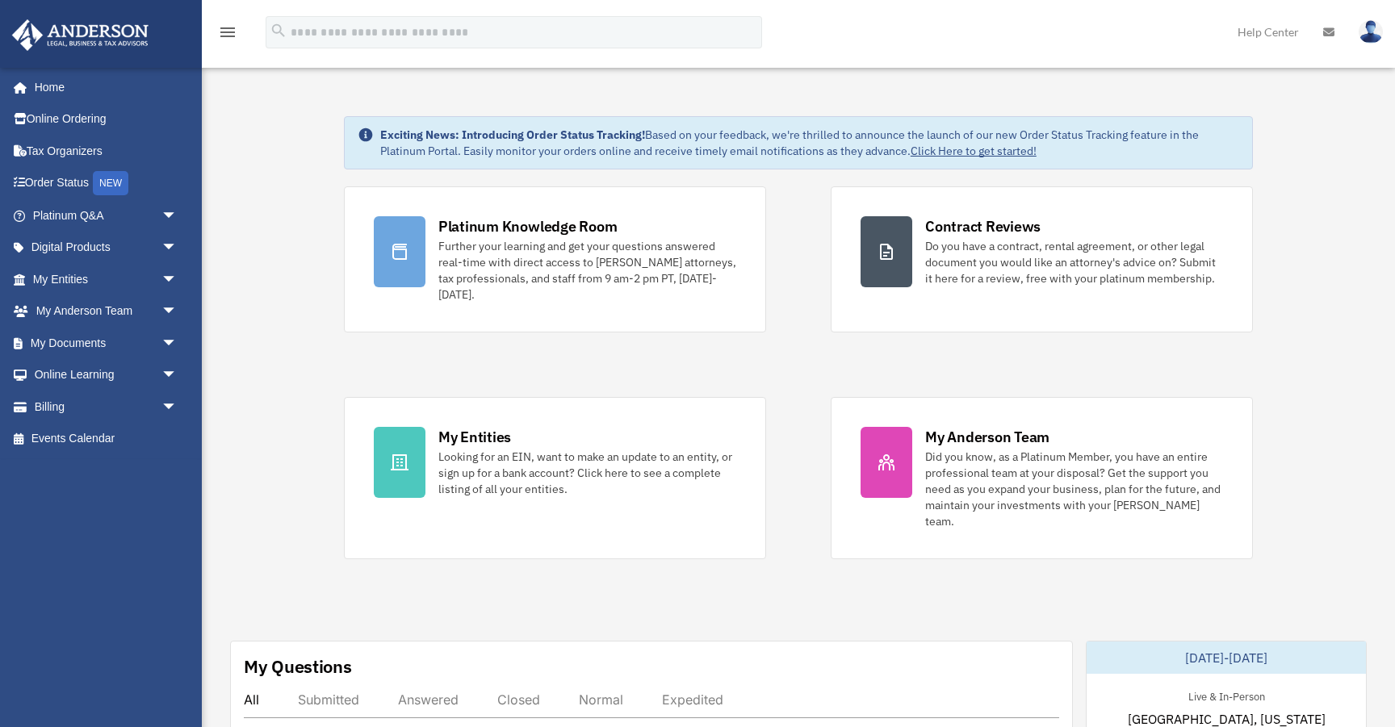 This screenshot has height=727, width=1395. Describe the element at coordinates (982, 226) in the screenshot. I see `div: Contract Reviews` at that location.